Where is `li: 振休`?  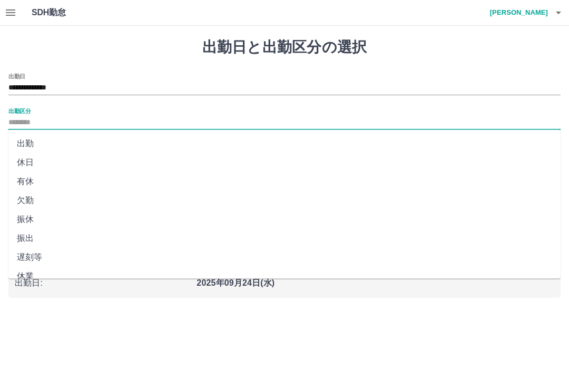
li: 振休 is located at coordinates (284, 220).